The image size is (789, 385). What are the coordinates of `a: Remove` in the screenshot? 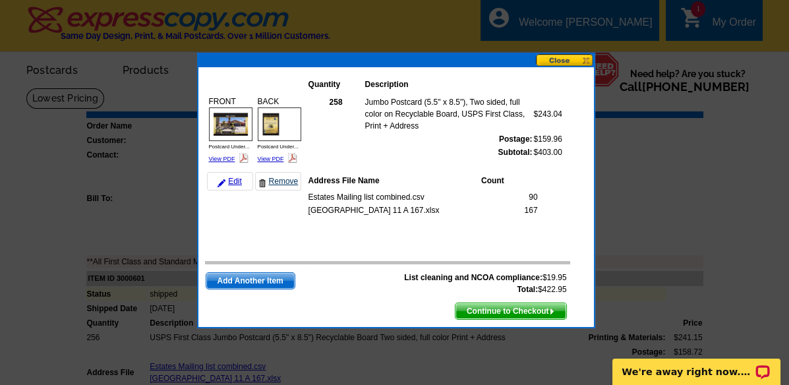 It's located at (278, 181).